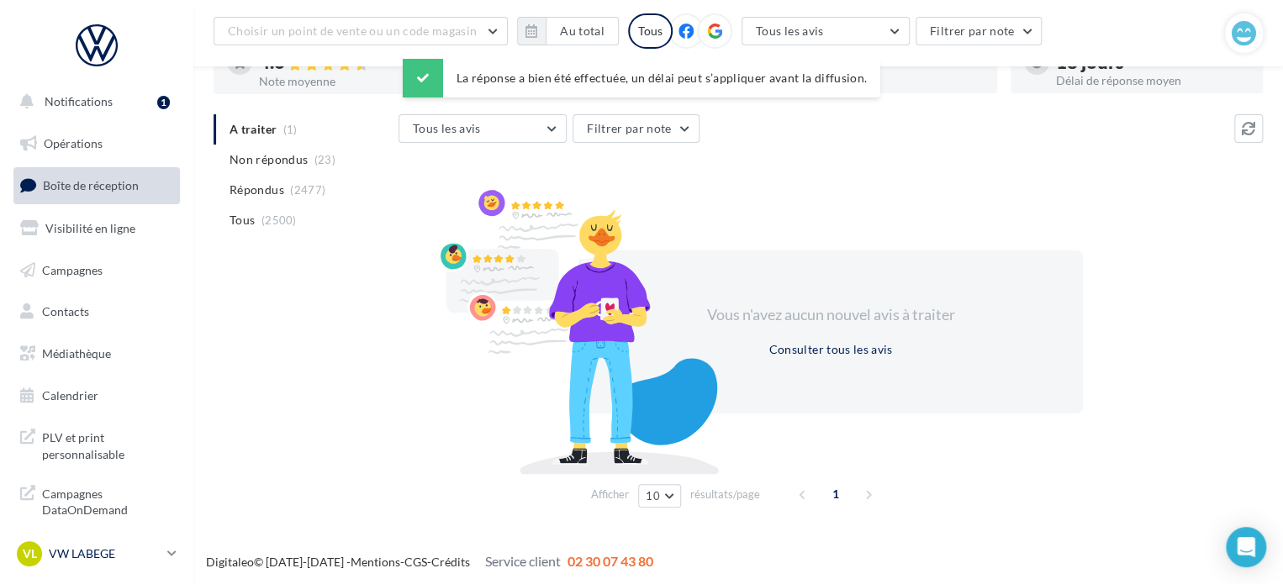 Image resolution: width=1283 pixels, height=584 pixels. Describe the element at coordinates (652, 496) in the screenshot. I see `span: 10` at that location.